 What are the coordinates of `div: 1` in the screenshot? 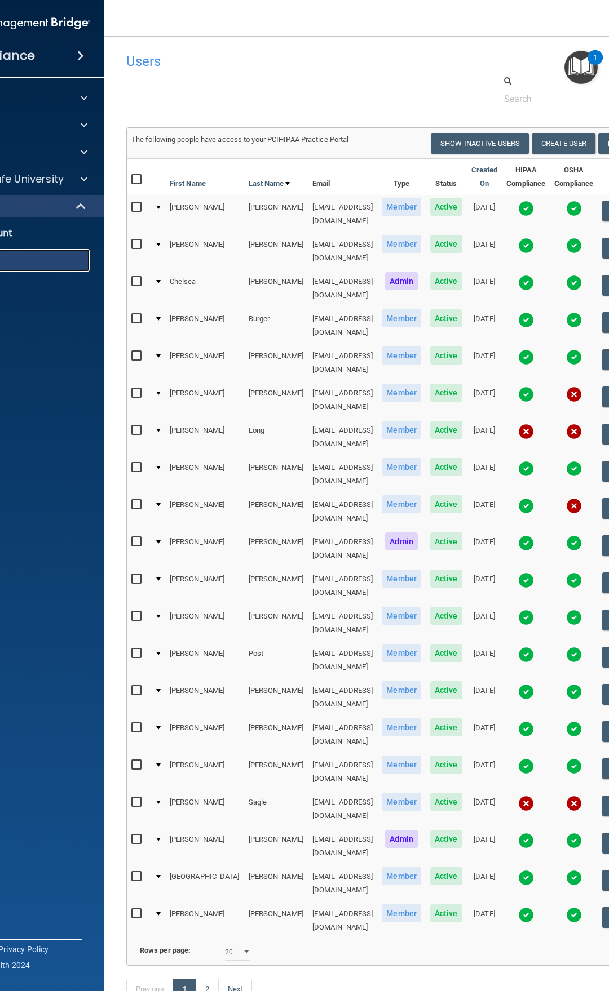 It's located at (595, 65).